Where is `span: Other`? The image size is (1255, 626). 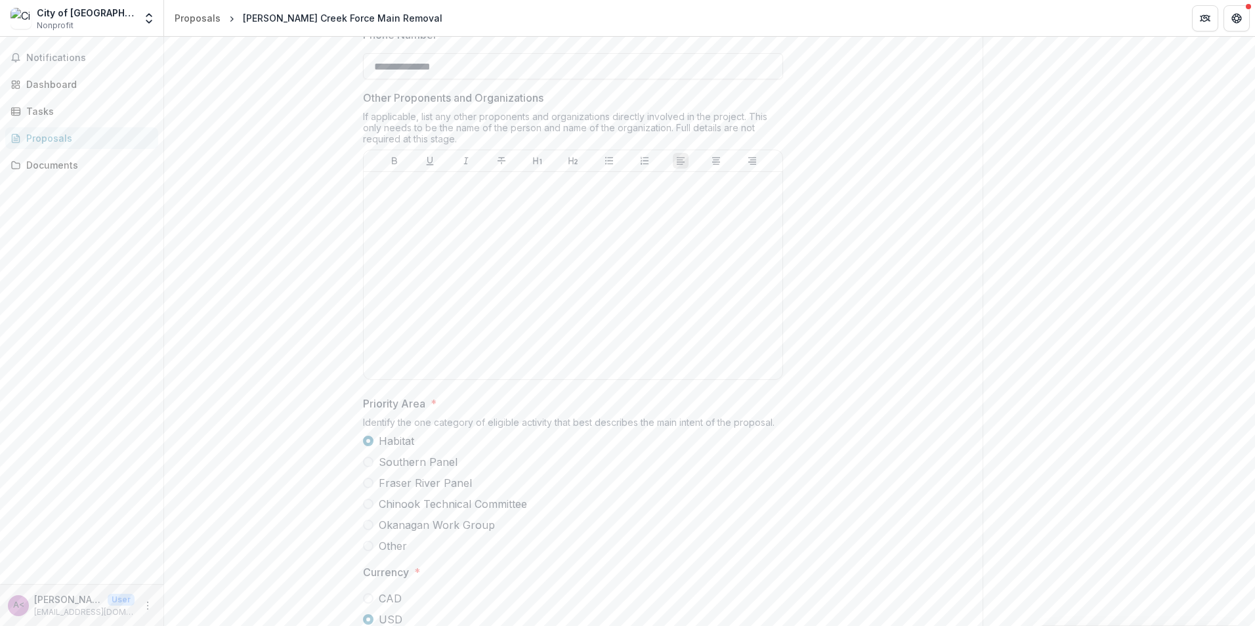
span: Other is located at coordinates (392, 546).